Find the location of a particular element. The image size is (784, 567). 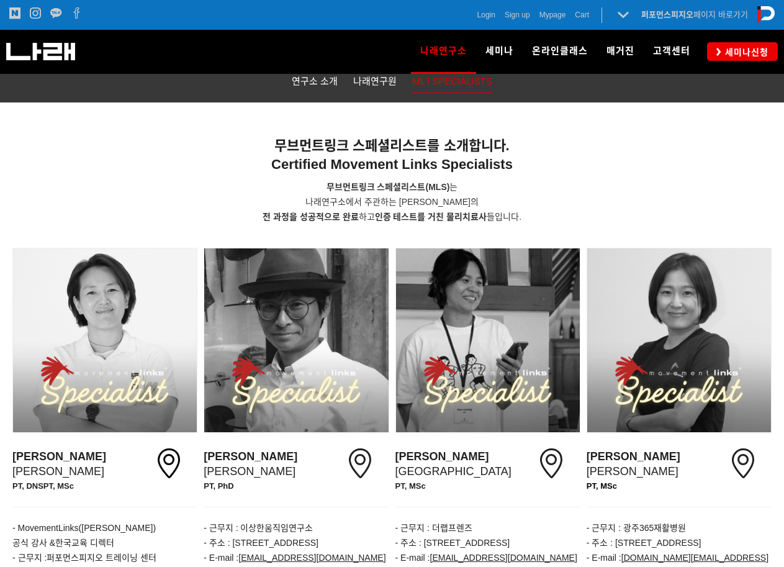

span: - 근무지 : 더랩프렌즈 is located at coordinates (434, 528).